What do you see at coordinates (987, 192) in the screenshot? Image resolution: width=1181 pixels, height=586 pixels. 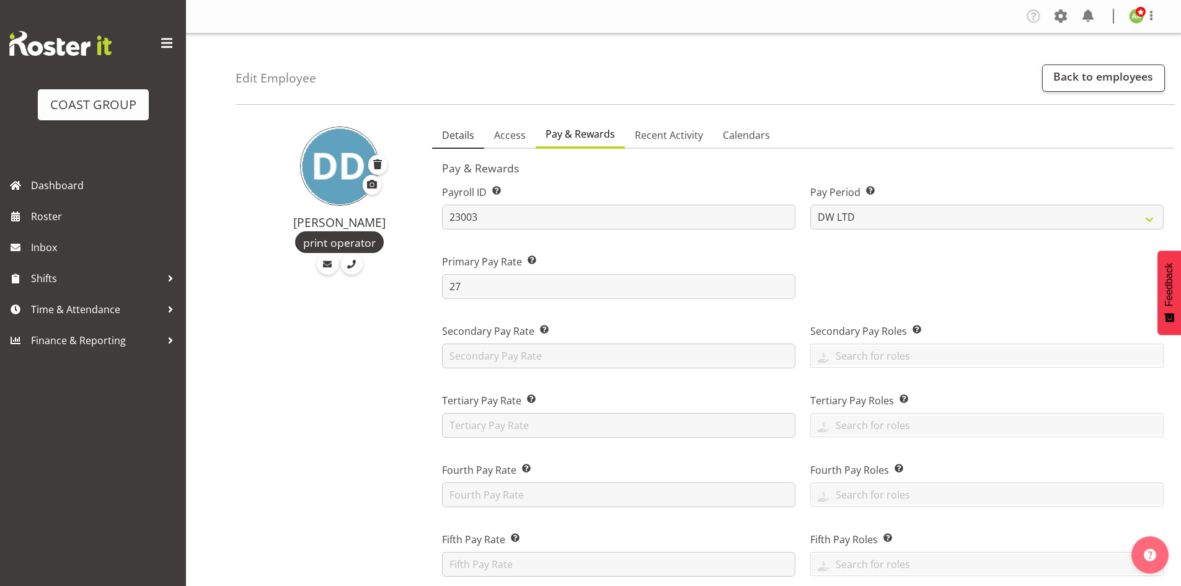 I see `label: Pay Period` at bounding box center [987, 192].